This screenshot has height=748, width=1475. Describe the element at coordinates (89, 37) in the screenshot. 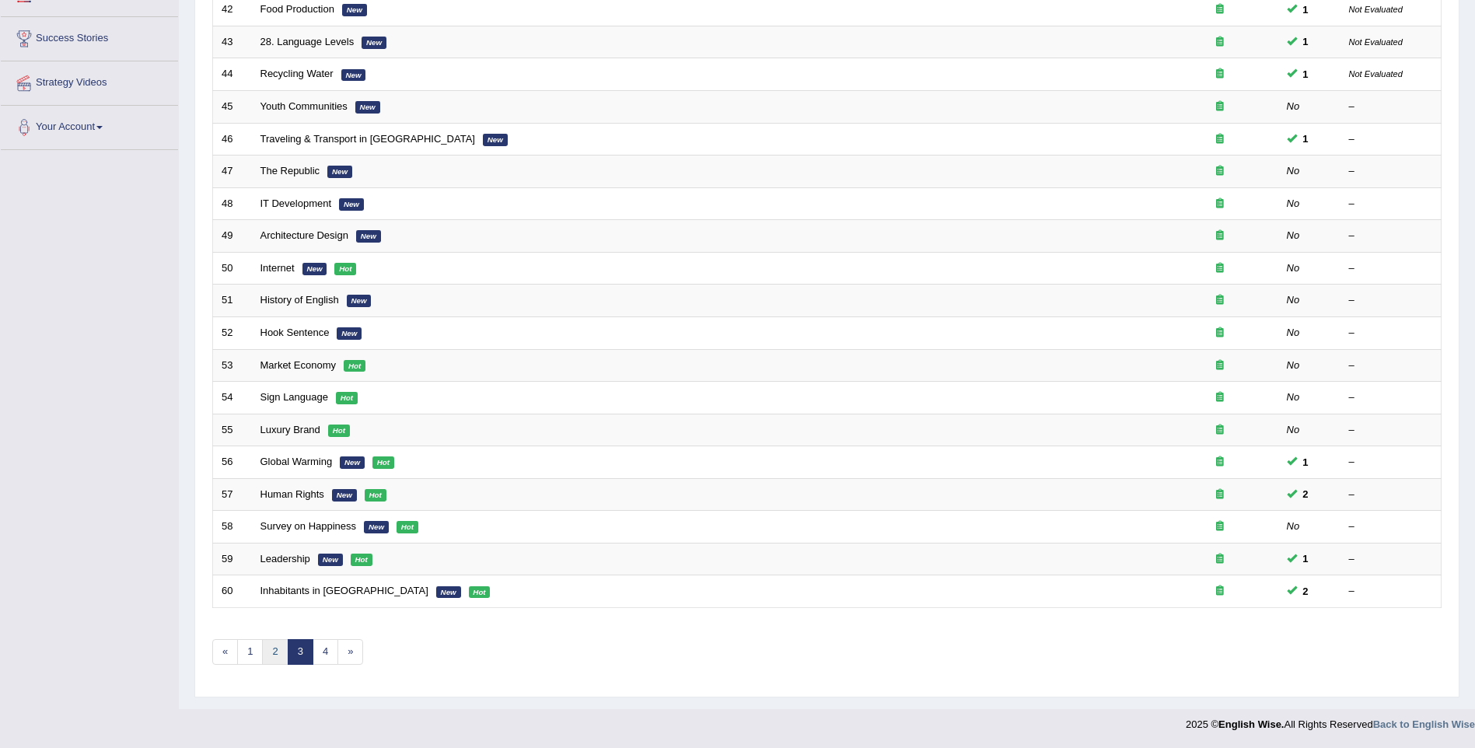

I see `a: Success Stories` at that location.